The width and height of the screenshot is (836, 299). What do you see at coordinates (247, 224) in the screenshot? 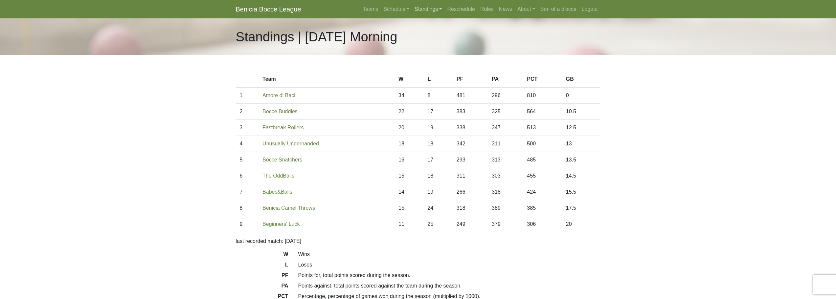
I see `td: 9` at bounding box center [247, 224].